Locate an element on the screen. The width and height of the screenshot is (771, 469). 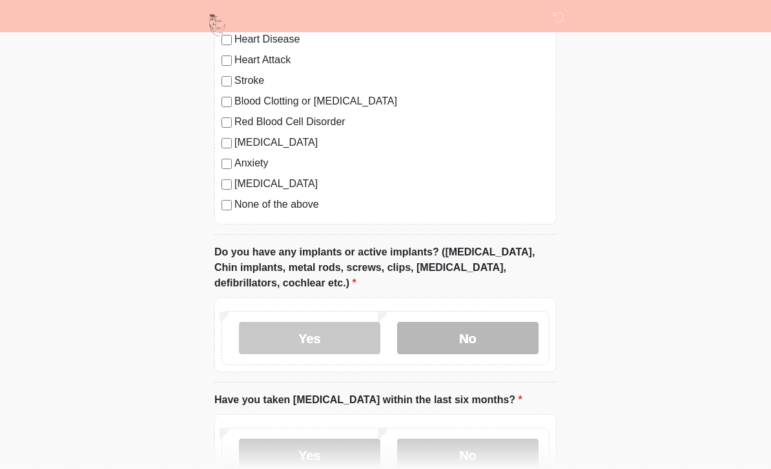
label: Yes is located at coordinates (309, 339).